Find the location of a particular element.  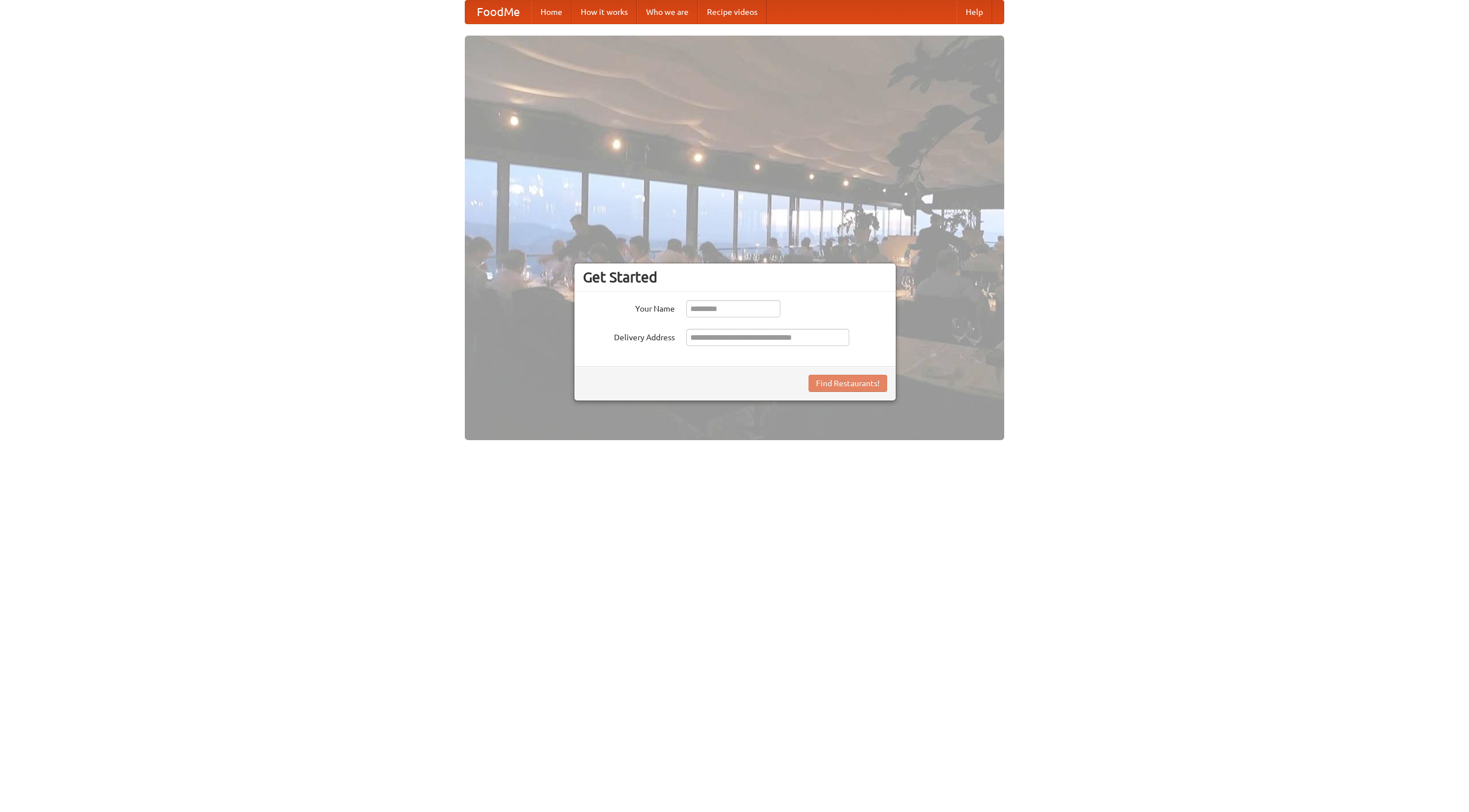

h3: Get Started is located at coordinates (734, 277).